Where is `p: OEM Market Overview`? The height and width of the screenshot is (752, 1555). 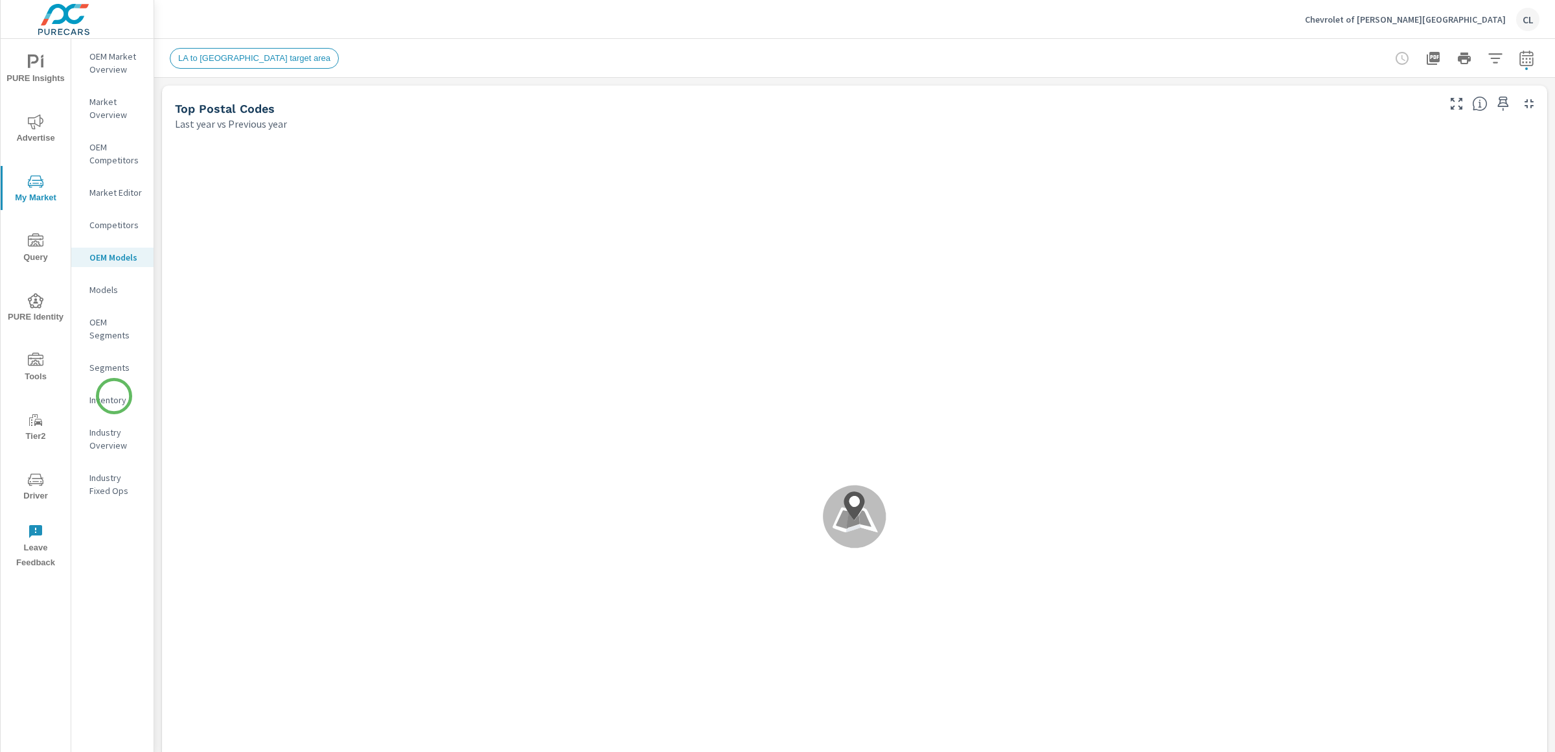 p: OEM Market Overview is located at coordinates (116, 63).